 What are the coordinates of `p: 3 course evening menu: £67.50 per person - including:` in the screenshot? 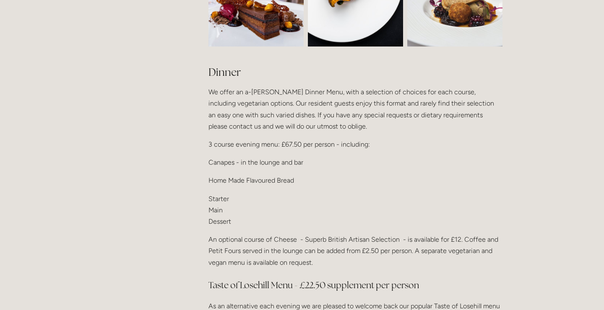 It's located at (355, 144).